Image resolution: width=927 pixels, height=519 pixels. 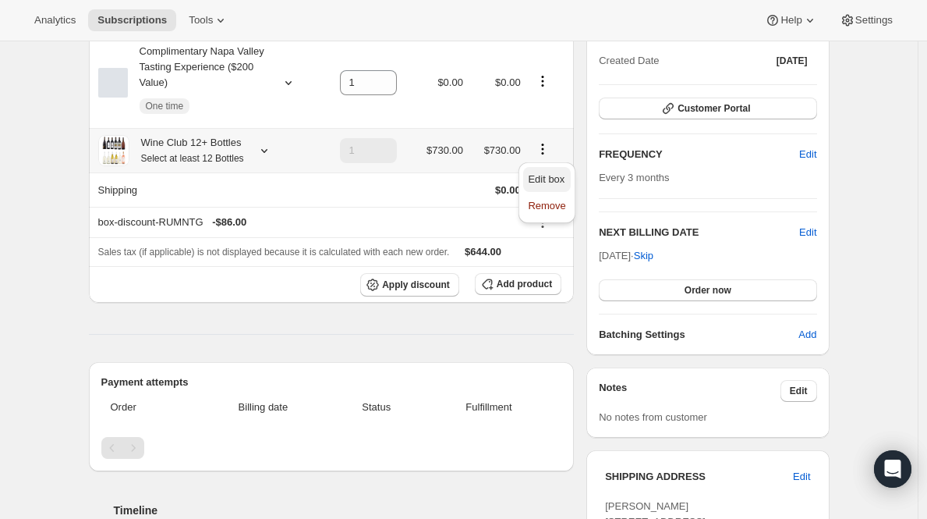 What do you see at coordinates (331, 382) in the screenshot?
I see `h2: Payment attempts` at bounding box center [331, 382].